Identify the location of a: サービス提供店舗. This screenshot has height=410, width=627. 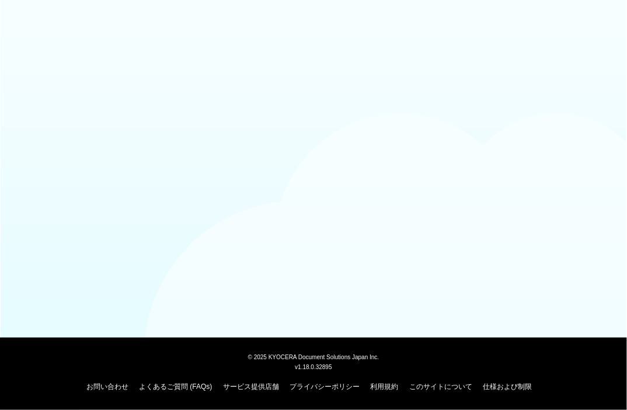
(251, 386).